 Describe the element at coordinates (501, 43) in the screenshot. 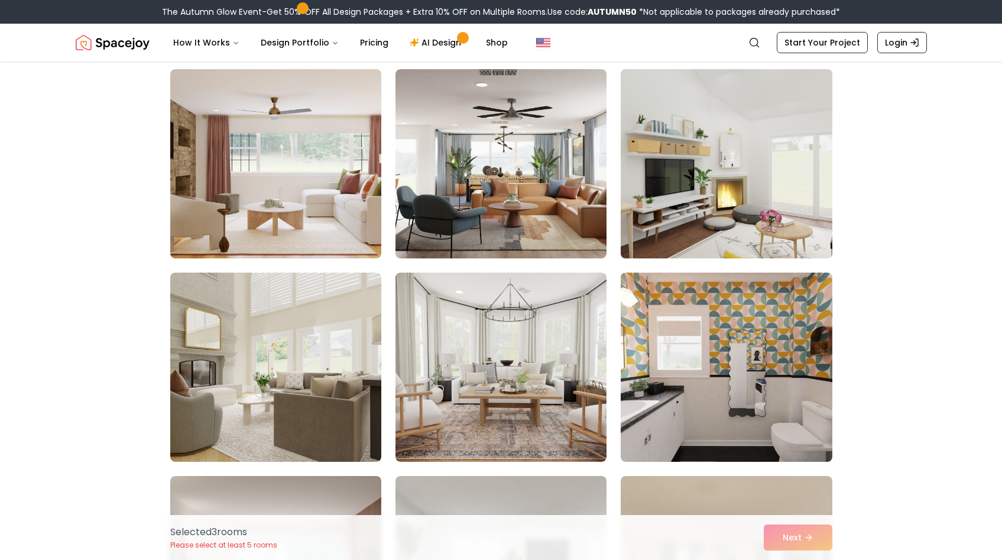

I see `nav: Global` at that location.